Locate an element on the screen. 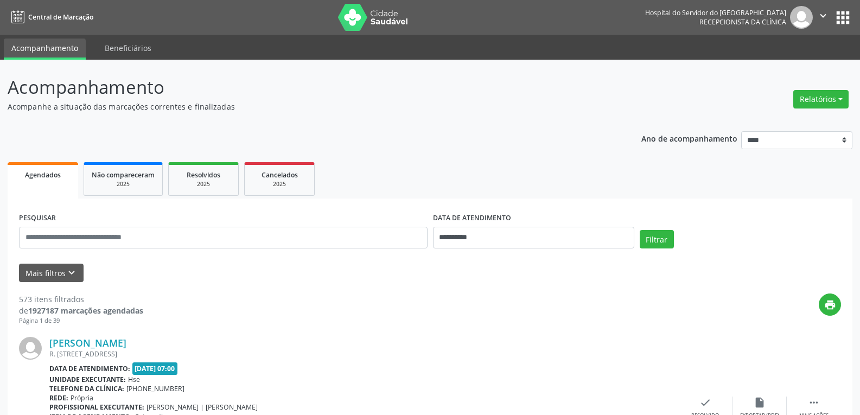  a: Beneficiários is located at coordinates (128, 48).